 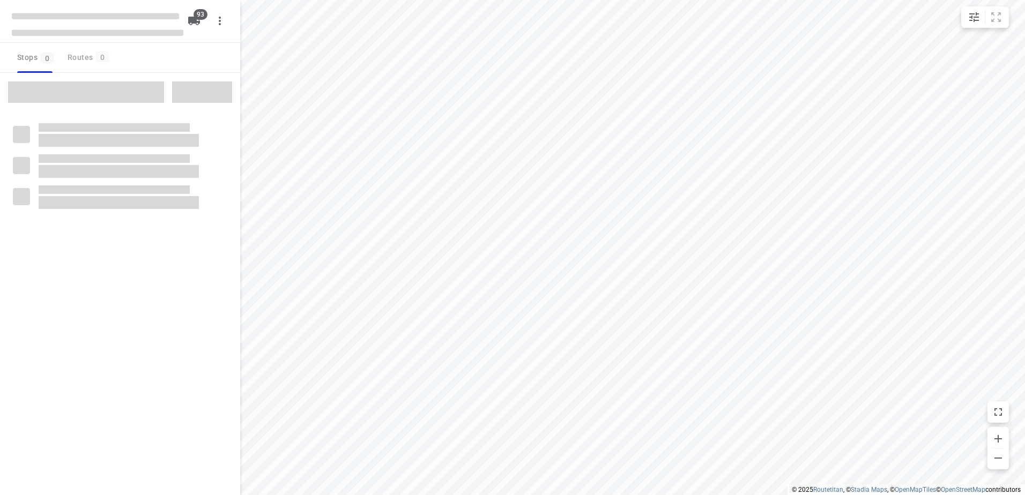 What do you see at coordinates (974, 17) in the screenshot?
I see `button: Map settings` at bounding box center [974, 17].